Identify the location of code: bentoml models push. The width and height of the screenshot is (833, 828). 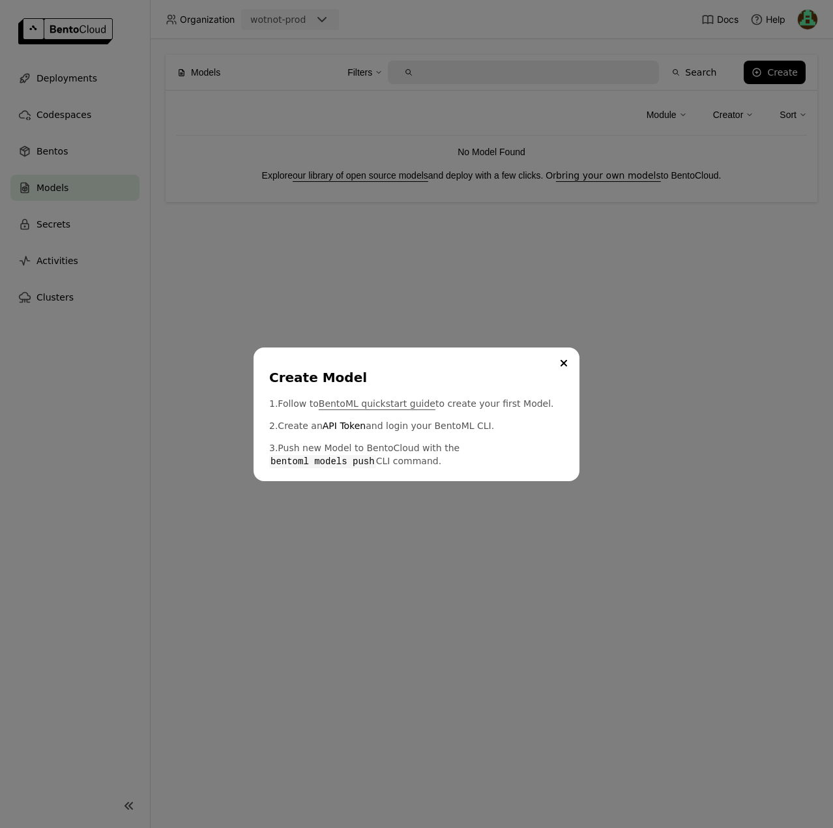
(323, 461).